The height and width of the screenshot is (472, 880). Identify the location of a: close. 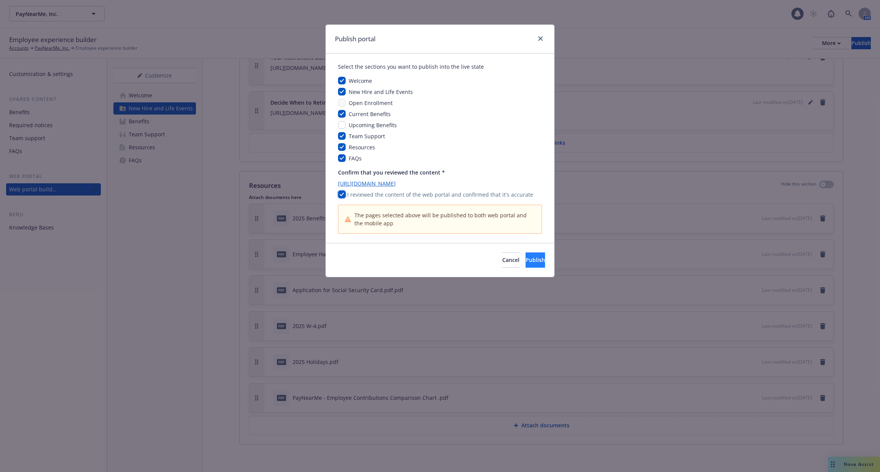
(540, 39).